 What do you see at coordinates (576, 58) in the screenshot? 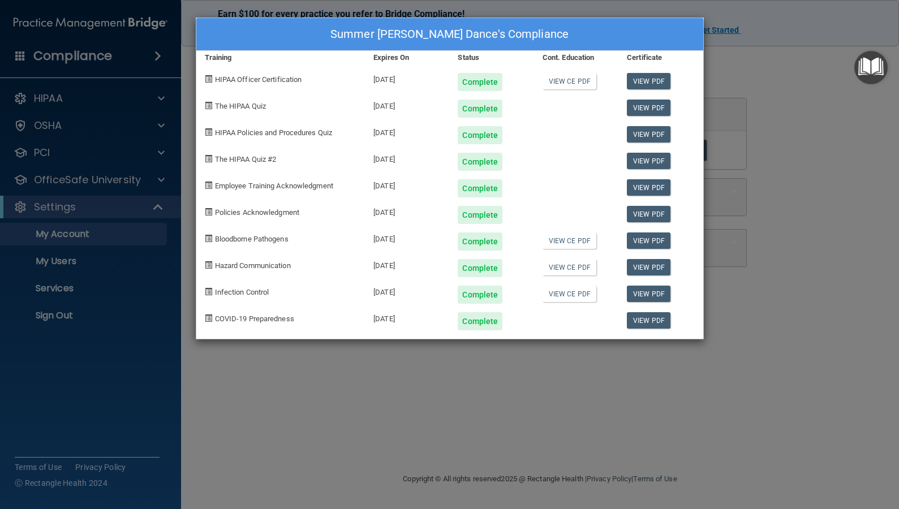
I see `div: Cont. Education` at bounding box center [576, 58].